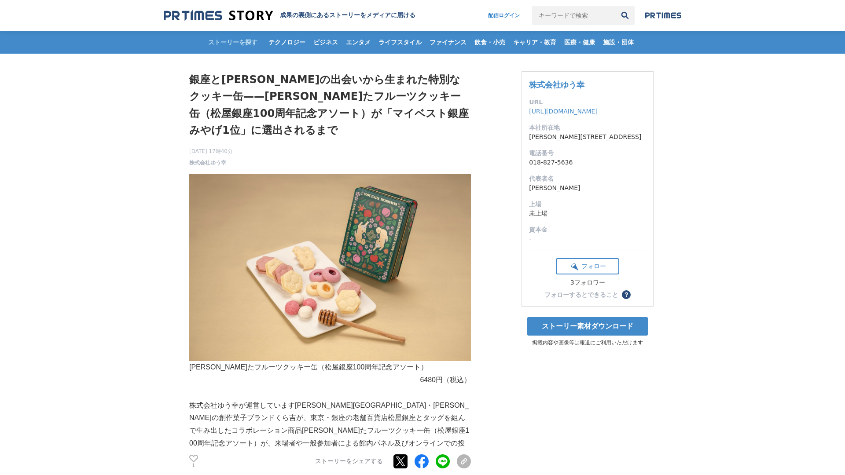 This screenshot has height=475, width=845. Describe the element at coordinates (504, 15) in the screenshot. I see `a: 配信ログイン` at that location.